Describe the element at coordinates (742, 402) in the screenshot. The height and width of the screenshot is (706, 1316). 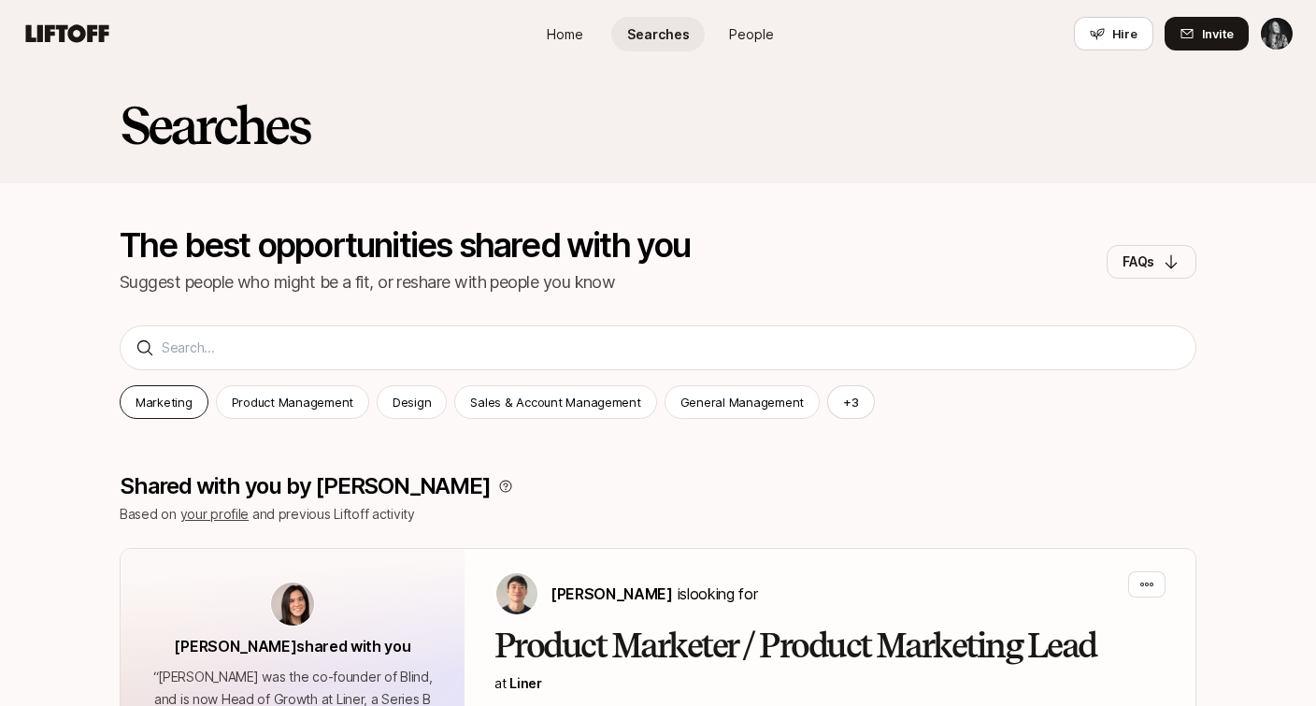
I see `div: General Management` at that location.